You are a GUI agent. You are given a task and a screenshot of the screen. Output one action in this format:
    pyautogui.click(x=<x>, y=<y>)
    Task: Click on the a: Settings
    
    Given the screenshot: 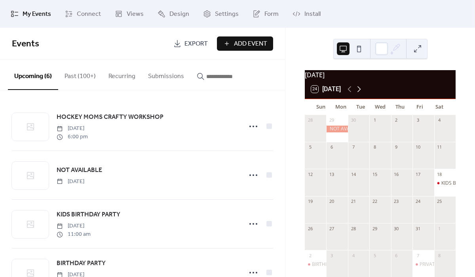 What is the action you would take?
    pyautogui.click(x=221, y=14)
    